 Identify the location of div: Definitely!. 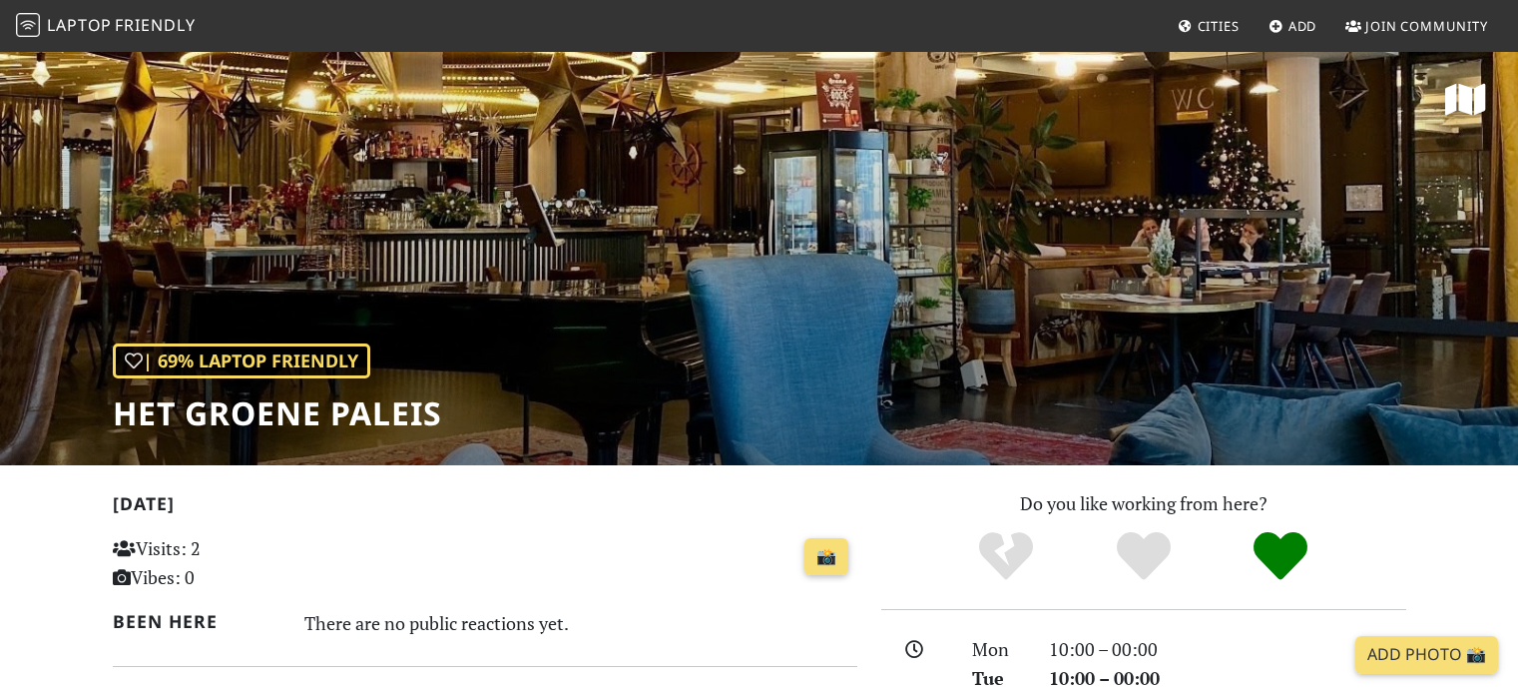
(1280, 556).